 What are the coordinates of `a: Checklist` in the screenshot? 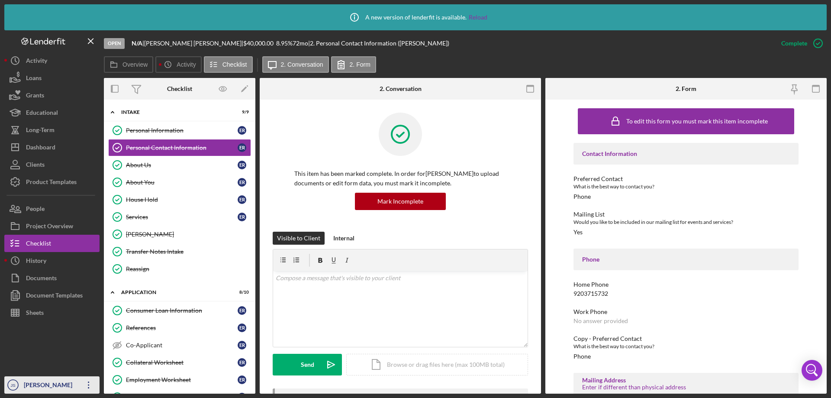 It's located at (52, 243).